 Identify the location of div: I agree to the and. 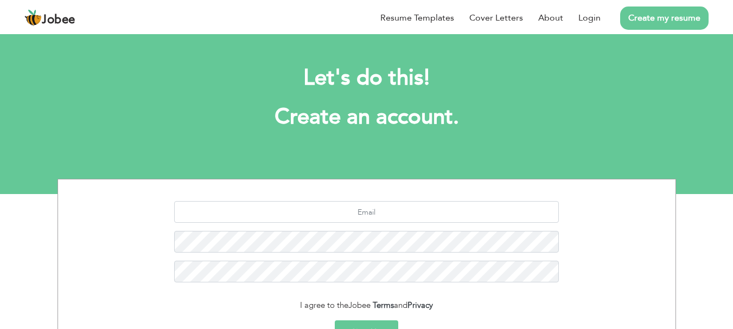
(367, 305).